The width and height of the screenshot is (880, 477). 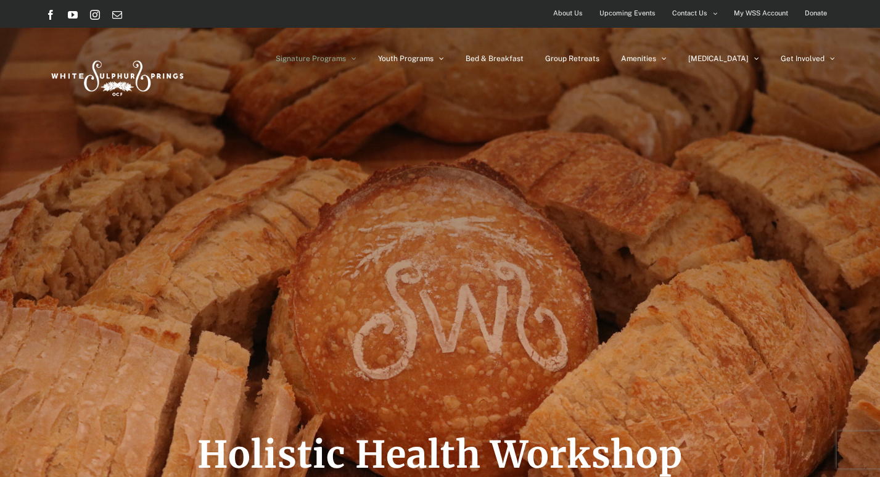 What do you see at coordinates (316, 59) in the screenshot?
I see `a: Signature Programs` at bounding box center [316, 59].